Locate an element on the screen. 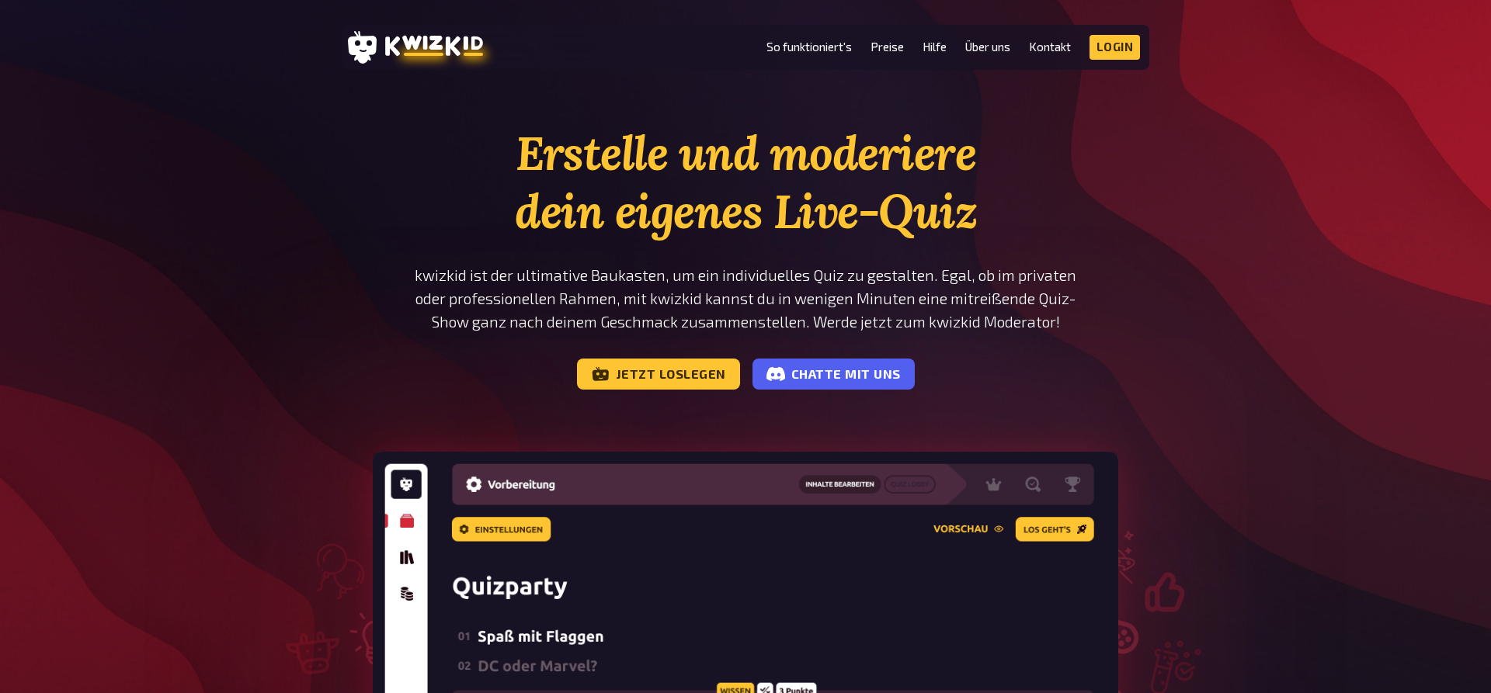 The width and height of the screenshot is (1491, 693). p: kwizkid ist der ultimative Baukasten, um ein individuelles Quiz zu gestalten. Egal, ob im private... is located at coordinates (745, 299).